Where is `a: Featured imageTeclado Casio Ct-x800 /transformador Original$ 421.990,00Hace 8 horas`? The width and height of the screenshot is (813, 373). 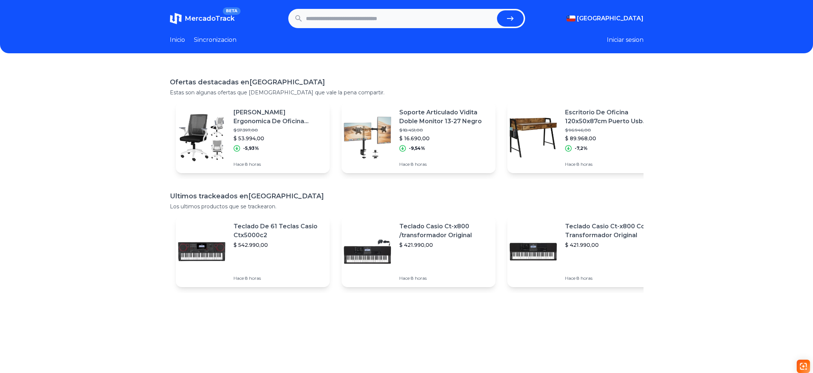
a: Featured imageTeclado Casio Ct-x800 /transformador Original$ 421.990,00Hace 8 horas is located at coordinates (419, 252).